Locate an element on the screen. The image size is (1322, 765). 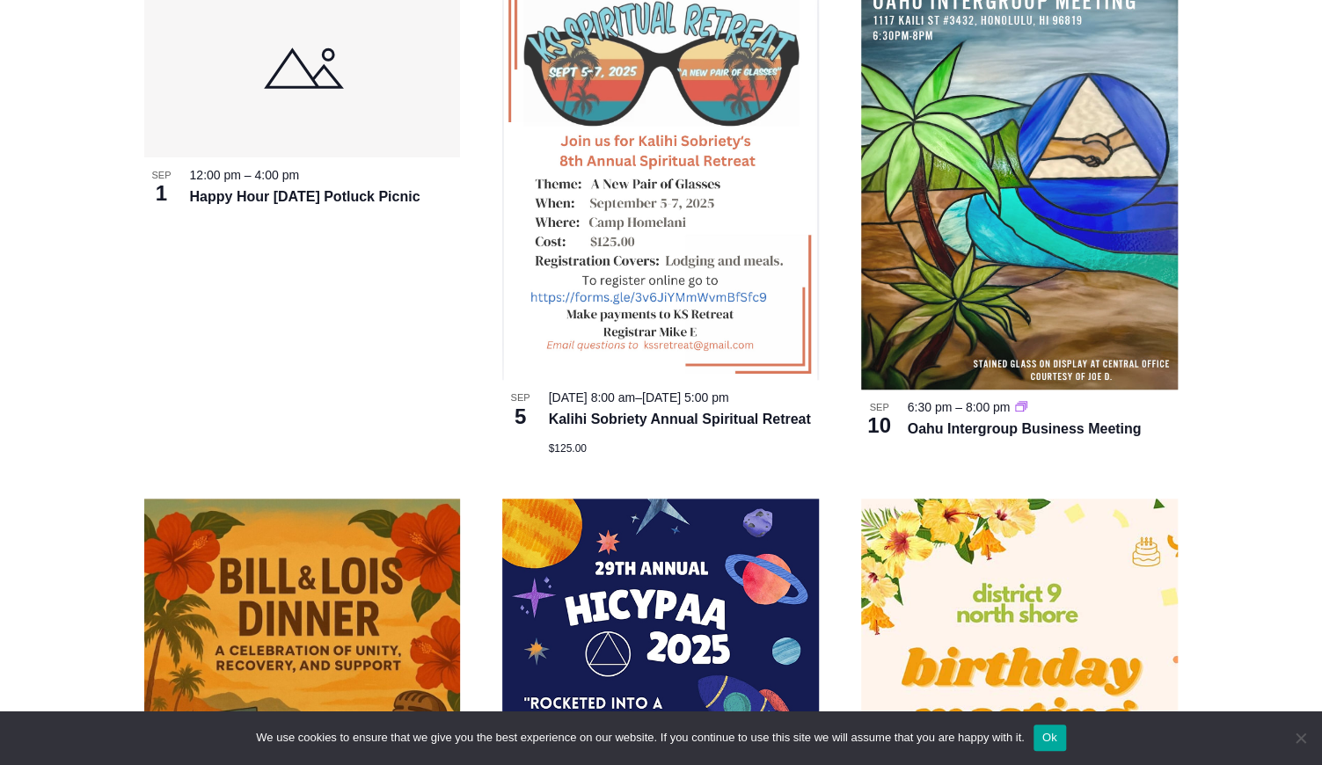
time: 4:00 pm is located at coordinates (276, 175).